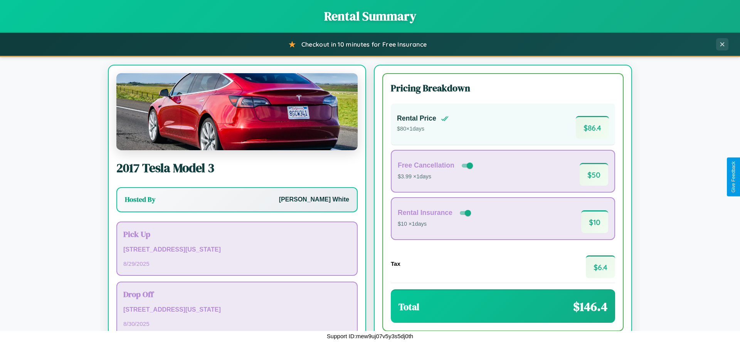 The height and width of the screenshot is (354, 740). Describe the element at coordinates (426, 165) in the screenshot. I see `h4: Free Cancellation` at that location.